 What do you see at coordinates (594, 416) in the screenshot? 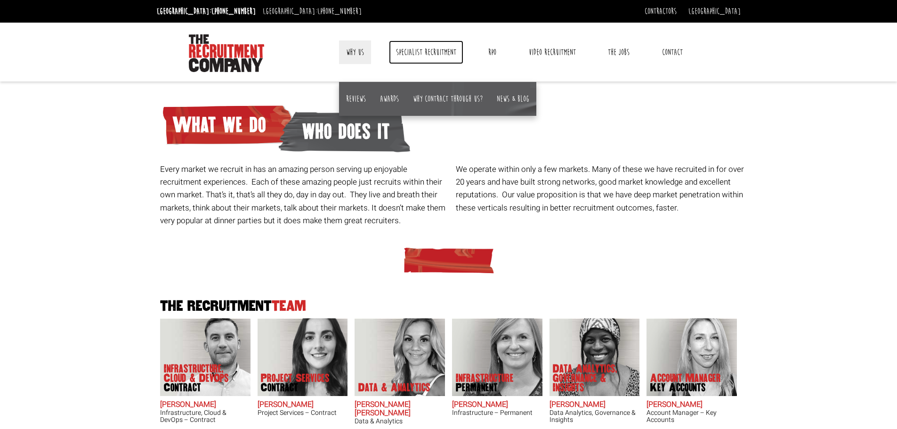
I see `h3: Data Analytics, Governance & Insights` at bounding box center [594, 416].